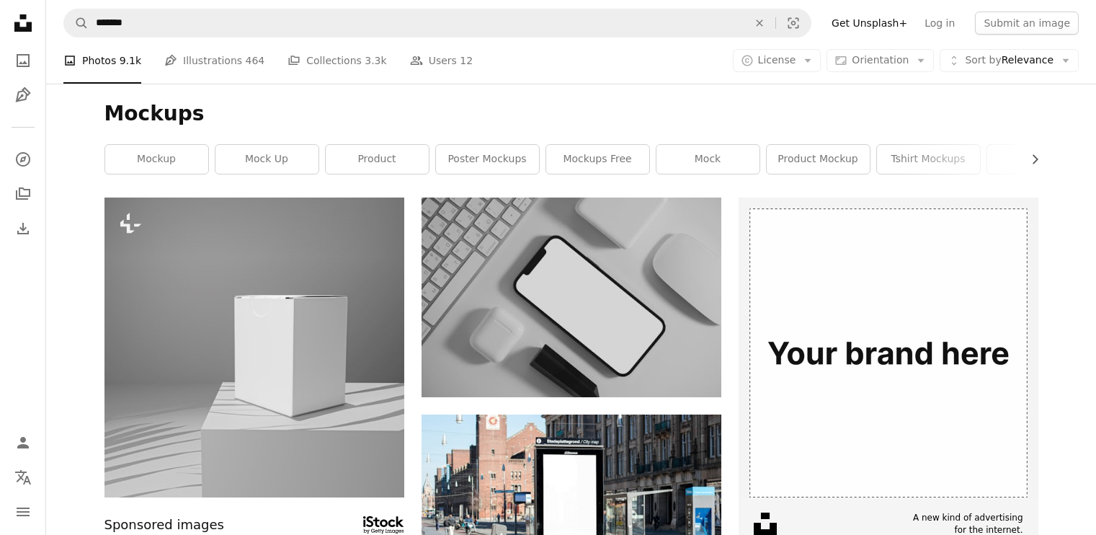 This screenshot has height=535, width=1096. Describe the element at coordinates (1030, 159) in the screenshot. I see `button: scroll list to the right` at that location.